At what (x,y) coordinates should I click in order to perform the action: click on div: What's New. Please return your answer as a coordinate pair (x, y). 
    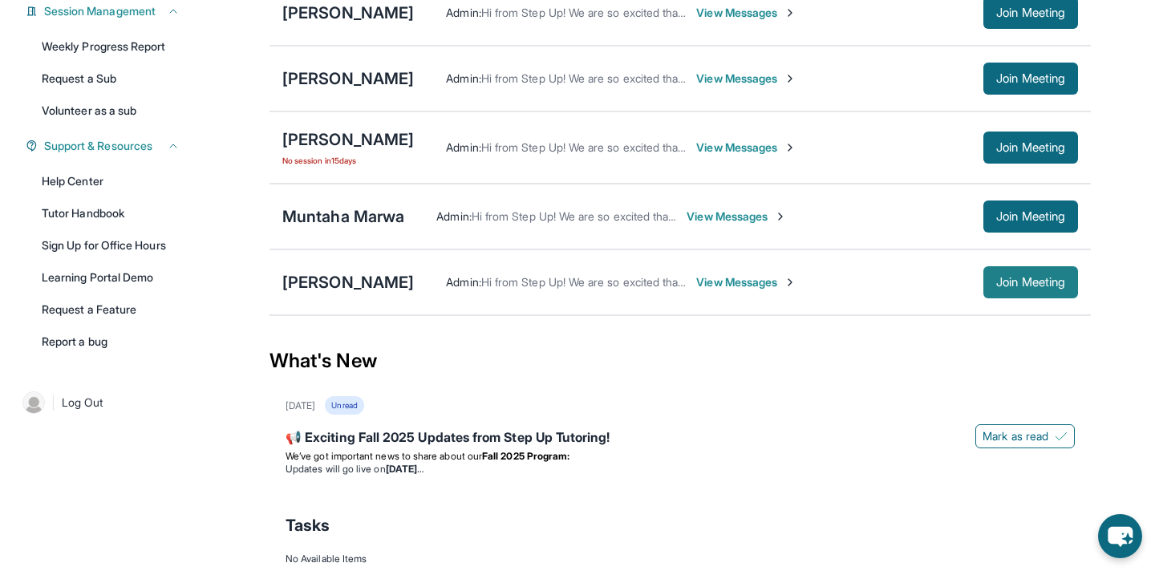
    Looking at the image, I should click on (680, 361).